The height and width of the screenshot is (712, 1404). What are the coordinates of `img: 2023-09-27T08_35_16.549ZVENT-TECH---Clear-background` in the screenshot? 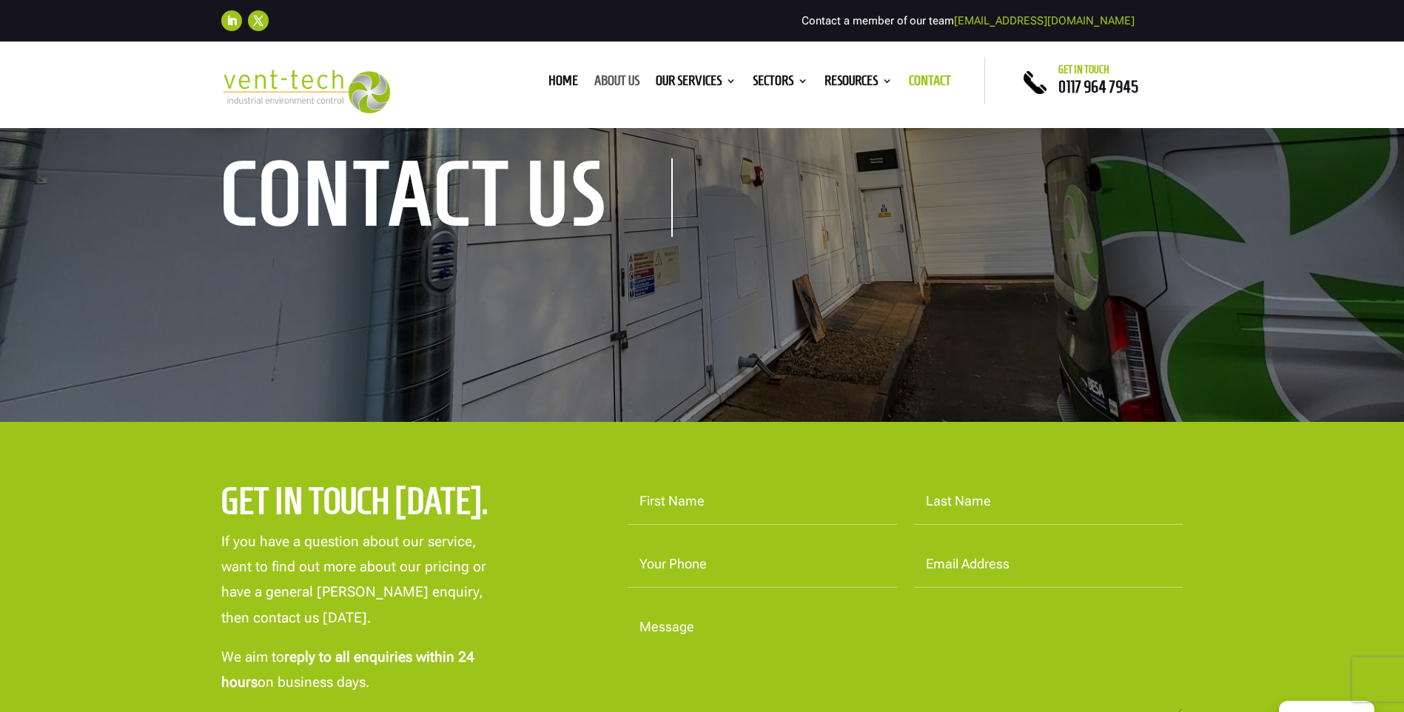 It's located at (306, 91).